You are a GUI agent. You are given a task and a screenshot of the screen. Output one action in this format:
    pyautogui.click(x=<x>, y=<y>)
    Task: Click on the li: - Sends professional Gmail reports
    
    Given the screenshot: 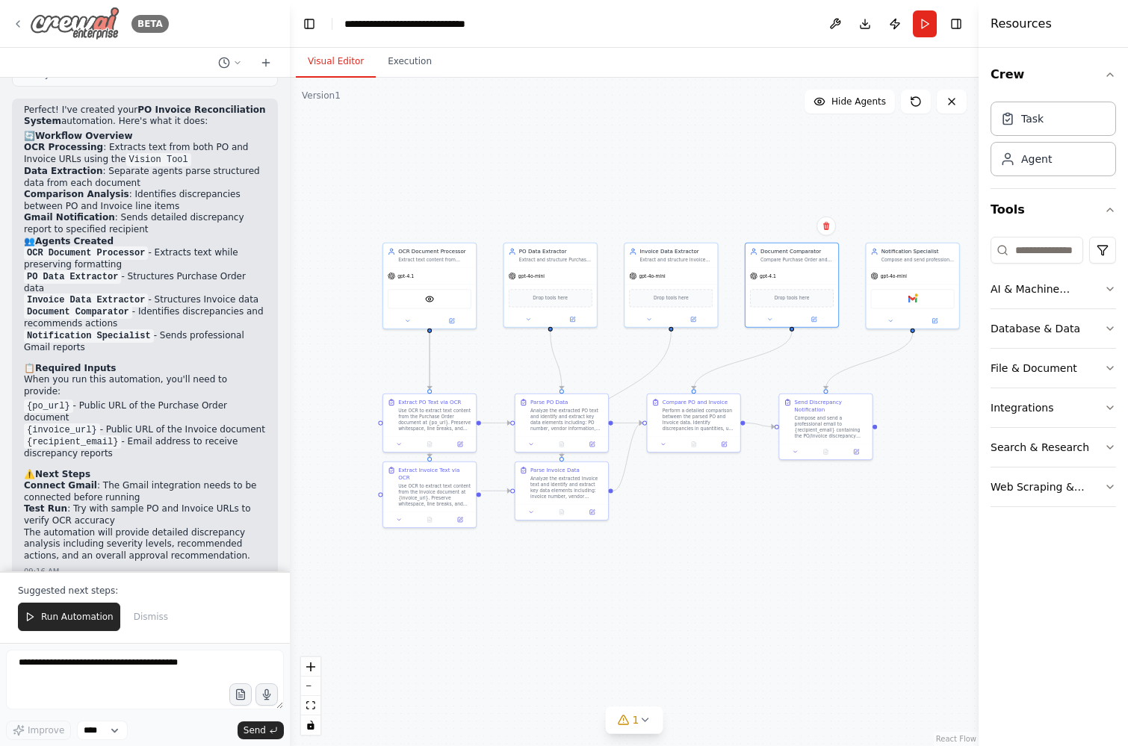 What is the action you would take?
    pyautogui.click(x=145, y=342)
    